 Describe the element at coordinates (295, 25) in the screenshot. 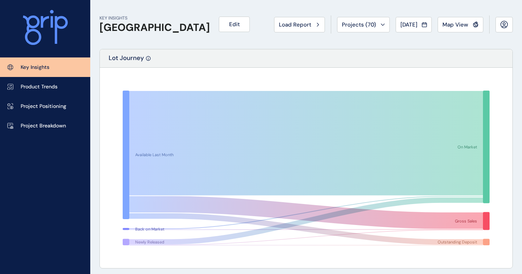

I see `span: Load Report` at that location.